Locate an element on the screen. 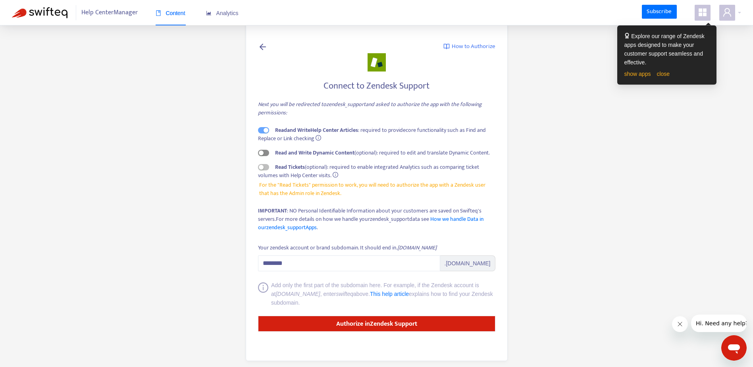 This screenshot has height=367, width=753. strong: Authorize in Zendesk Support is located at coordinates (377, 323).